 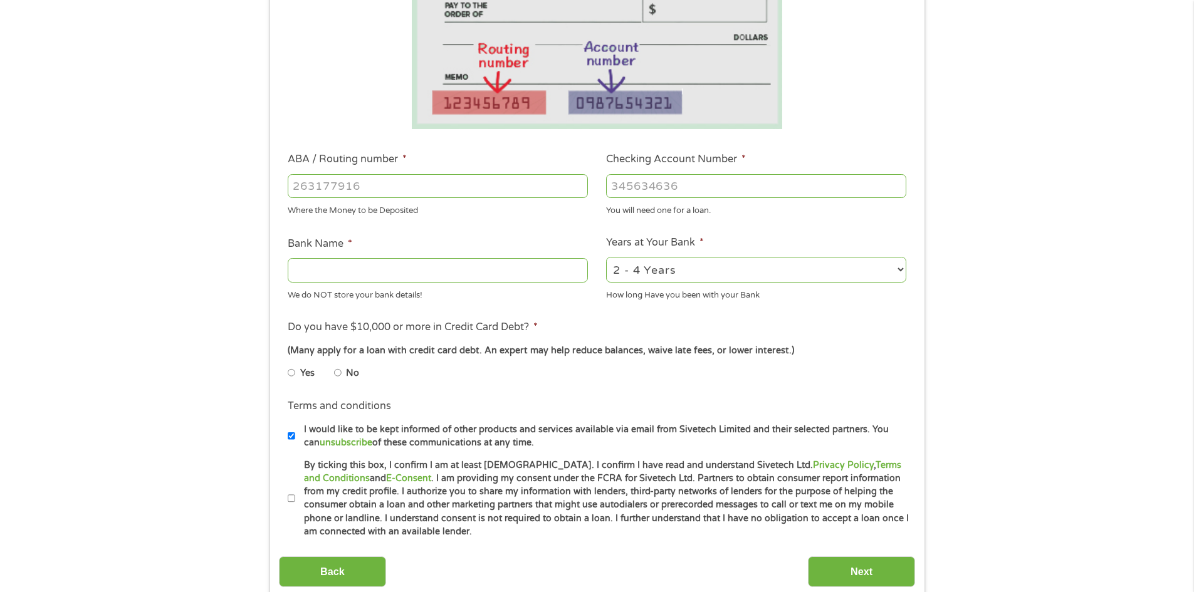 What do you see at coordinates (437, 186) in the screenshot?
I see `input: 263177916` at bounding box center [437, 186].